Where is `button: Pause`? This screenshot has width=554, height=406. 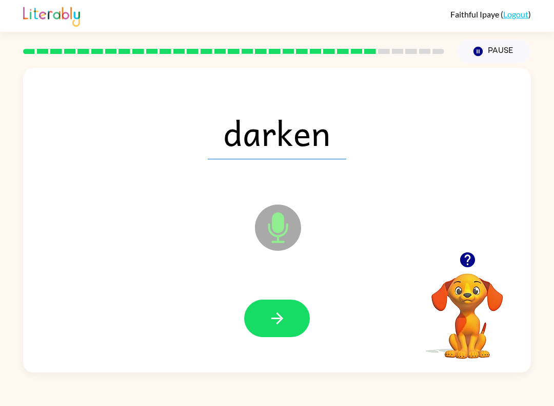
button: Pause is located at coordinates (494, 51).